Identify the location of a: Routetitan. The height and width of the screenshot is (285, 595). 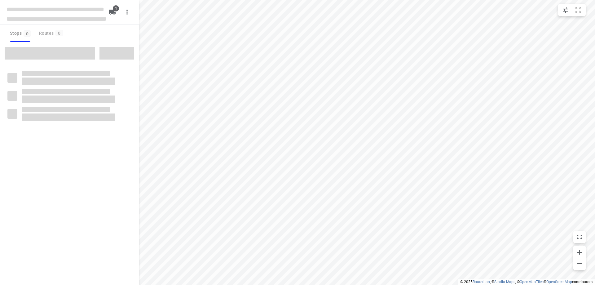
(481, 282).